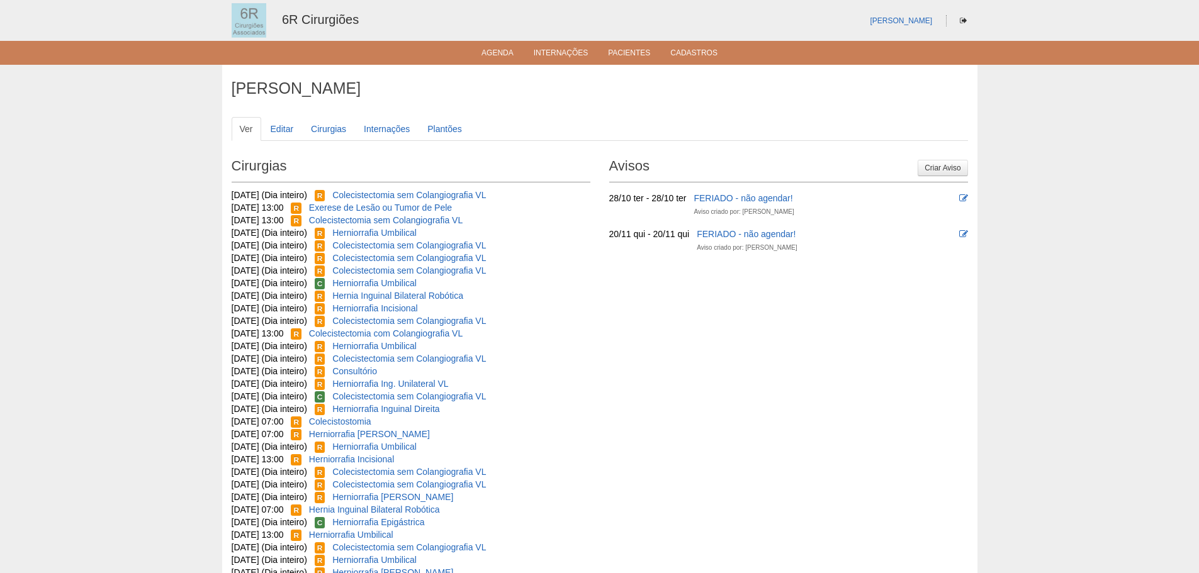 The width and height of the screenshot is (1199, 573). What do you see at coordinates (329, 129) in the screenshot?
I see `a: Cirurgias` at bounding box center [329, 129].